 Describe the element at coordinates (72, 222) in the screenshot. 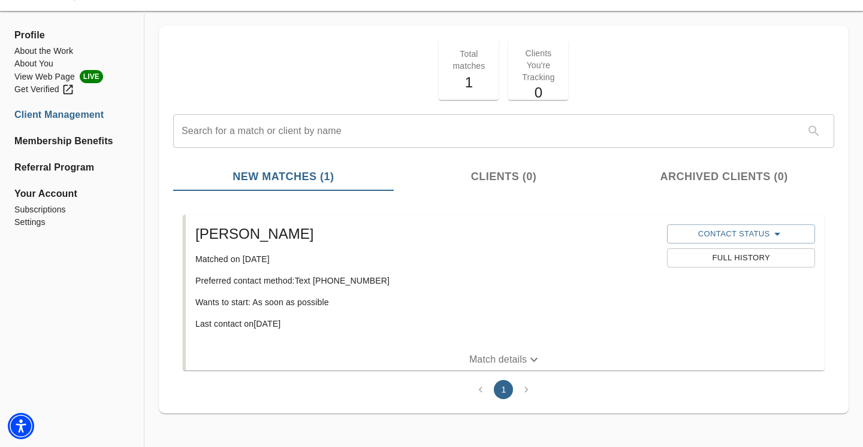

I see `li: Settings` at that location.